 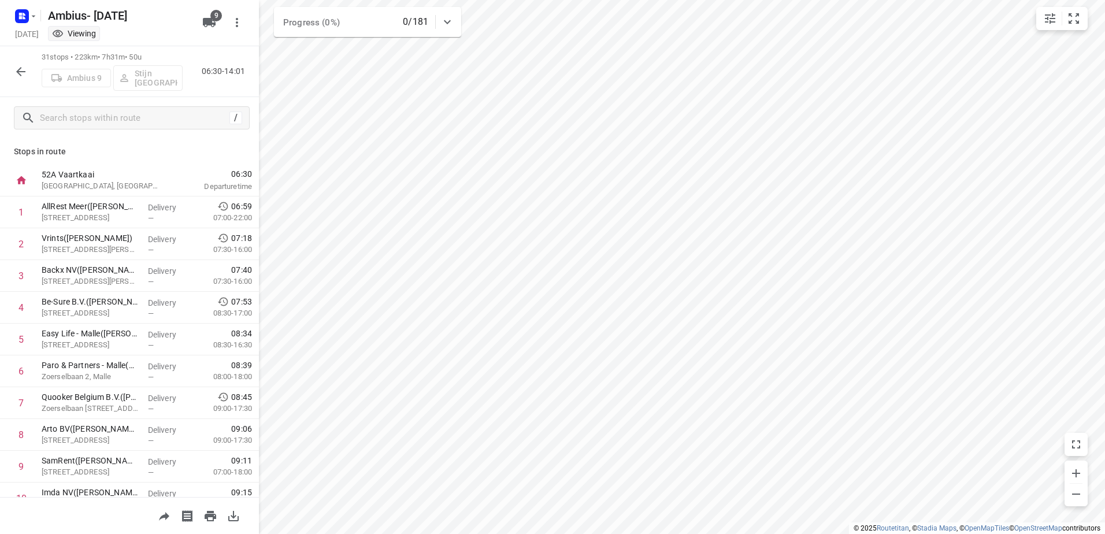 What do you see at coordinates (1051, 19) in the screenshot?
I see `button: Map settings` at bounding box center [1051, 19].